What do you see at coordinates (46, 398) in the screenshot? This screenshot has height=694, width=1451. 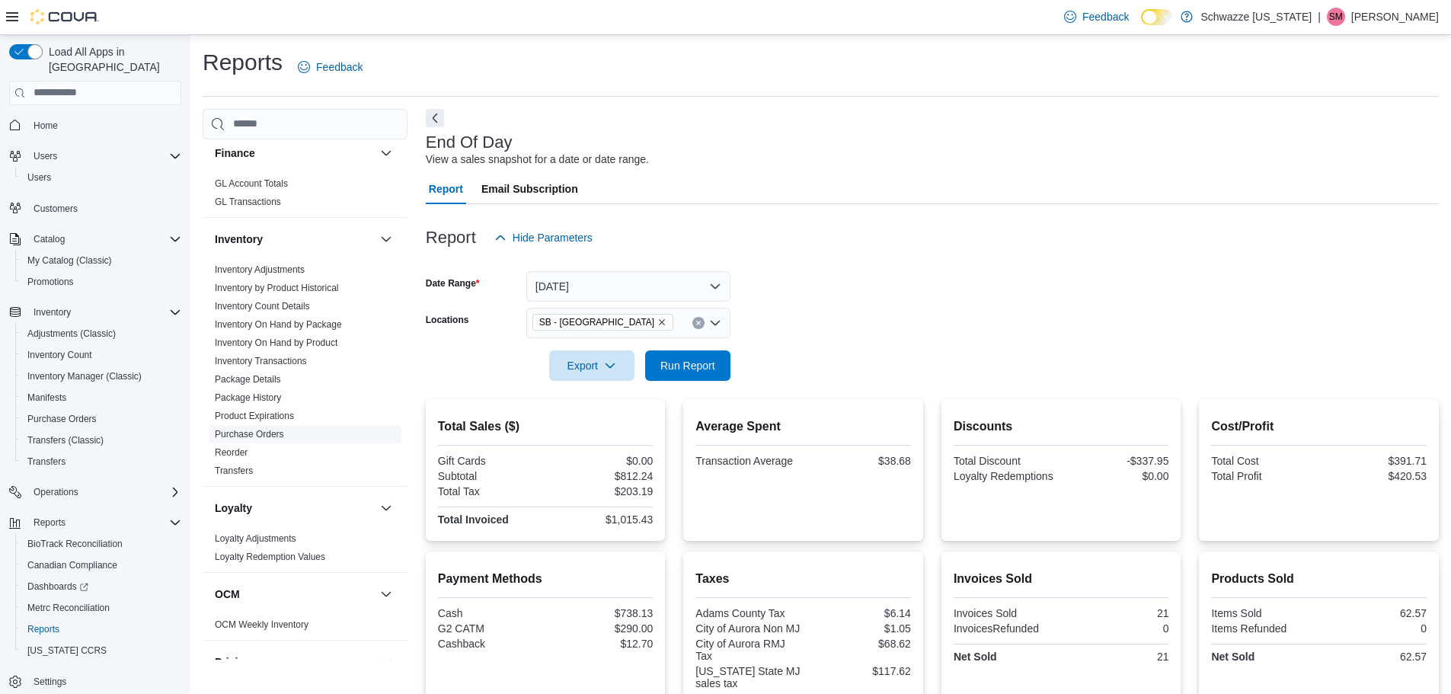 I see `span: Manifests` at bounding box center [46, 398].